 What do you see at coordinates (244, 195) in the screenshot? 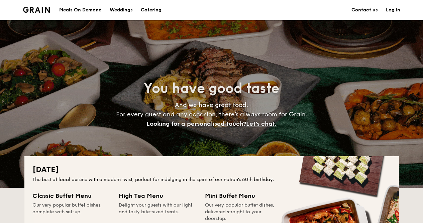
I see `div: Mini Buffet Menu` at bounding box center [244, 195].